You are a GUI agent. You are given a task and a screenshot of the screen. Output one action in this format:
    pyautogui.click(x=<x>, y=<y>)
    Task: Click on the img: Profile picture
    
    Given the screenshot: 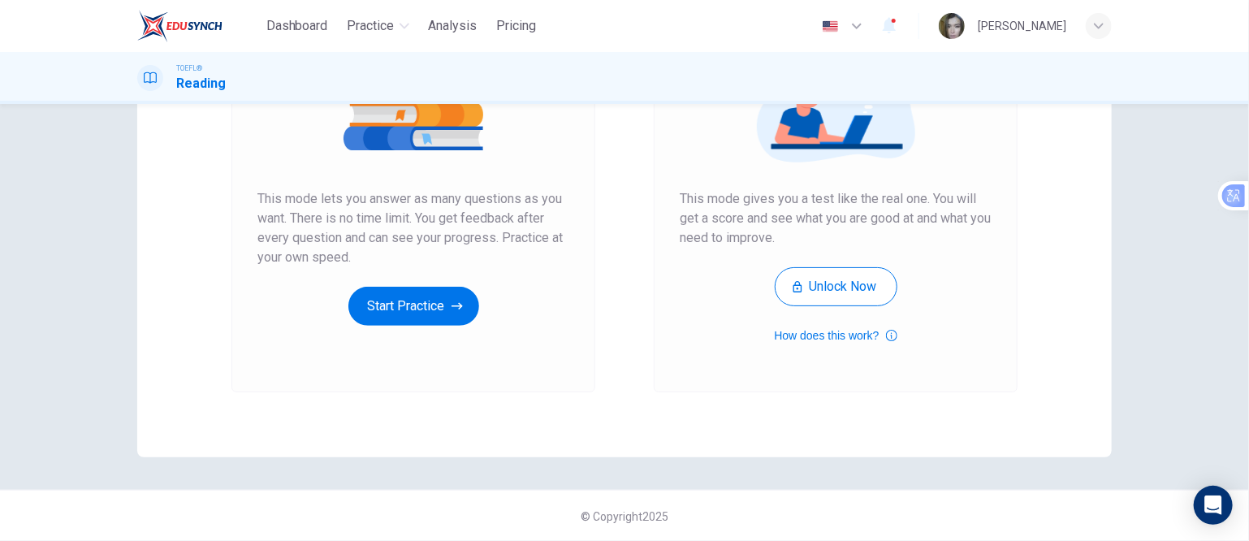 What is the action you would take?
    pyautogui.click(x=952, y=26)
    